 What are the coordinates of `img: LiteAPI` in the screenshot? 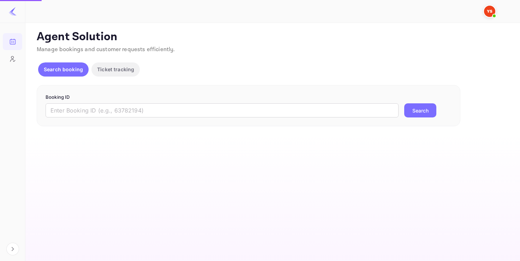 It's located at (13, 11).